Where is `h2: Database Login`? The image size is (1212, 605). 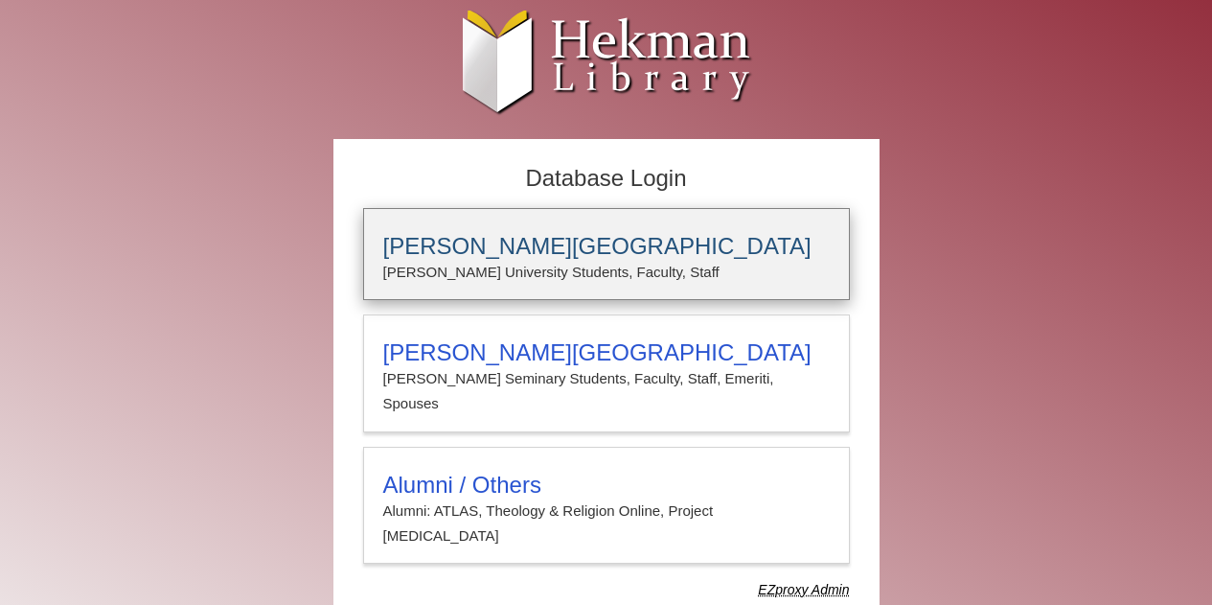 h2: Database Login is located at coordinates (607, 178).